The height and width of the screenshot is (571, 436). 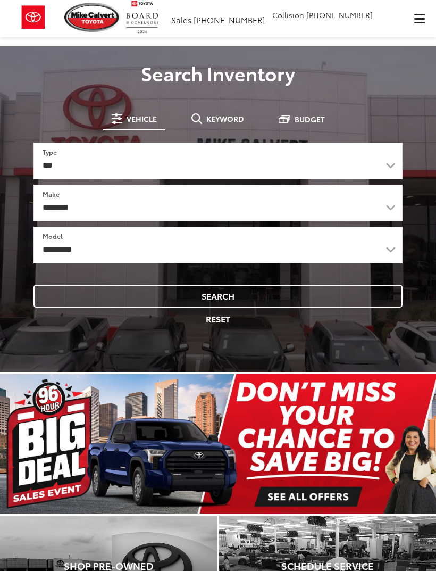 What do you see at coordinates (93, 17) in the screenshot?
I see `img: Mike Calvert Toyota` at bounding box center [93, 17].